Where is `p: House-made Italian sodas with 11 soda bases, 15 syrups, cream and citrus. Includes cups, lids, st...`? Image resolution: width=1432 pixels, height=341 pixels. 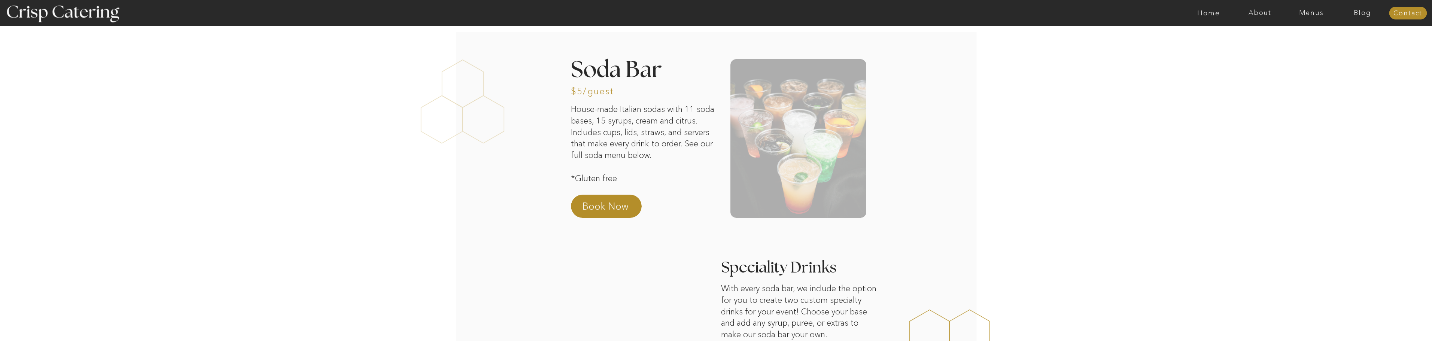
p: House-made Italian sodas with 11 soda bases, 15 syrups, cream and citrus. Includes cups, lids, st... is located at coordinates (643, 143).